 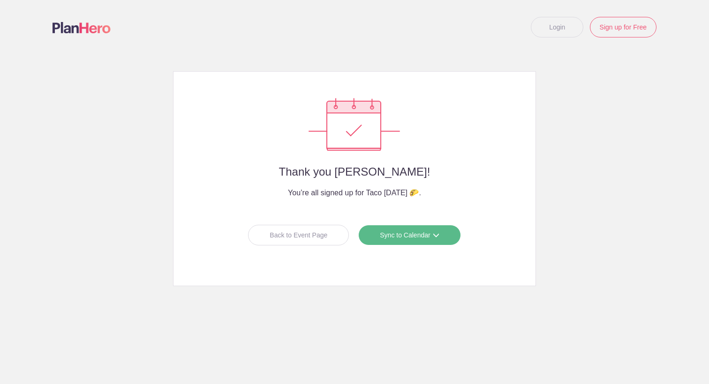 I want to click on a: Sync to Calendar, so click(x=409, y=235).